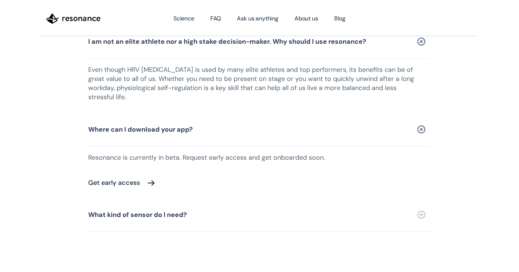  Describe the element at coordinates (252, 183) in the screenshot. I see `a: Get early access` at that location.